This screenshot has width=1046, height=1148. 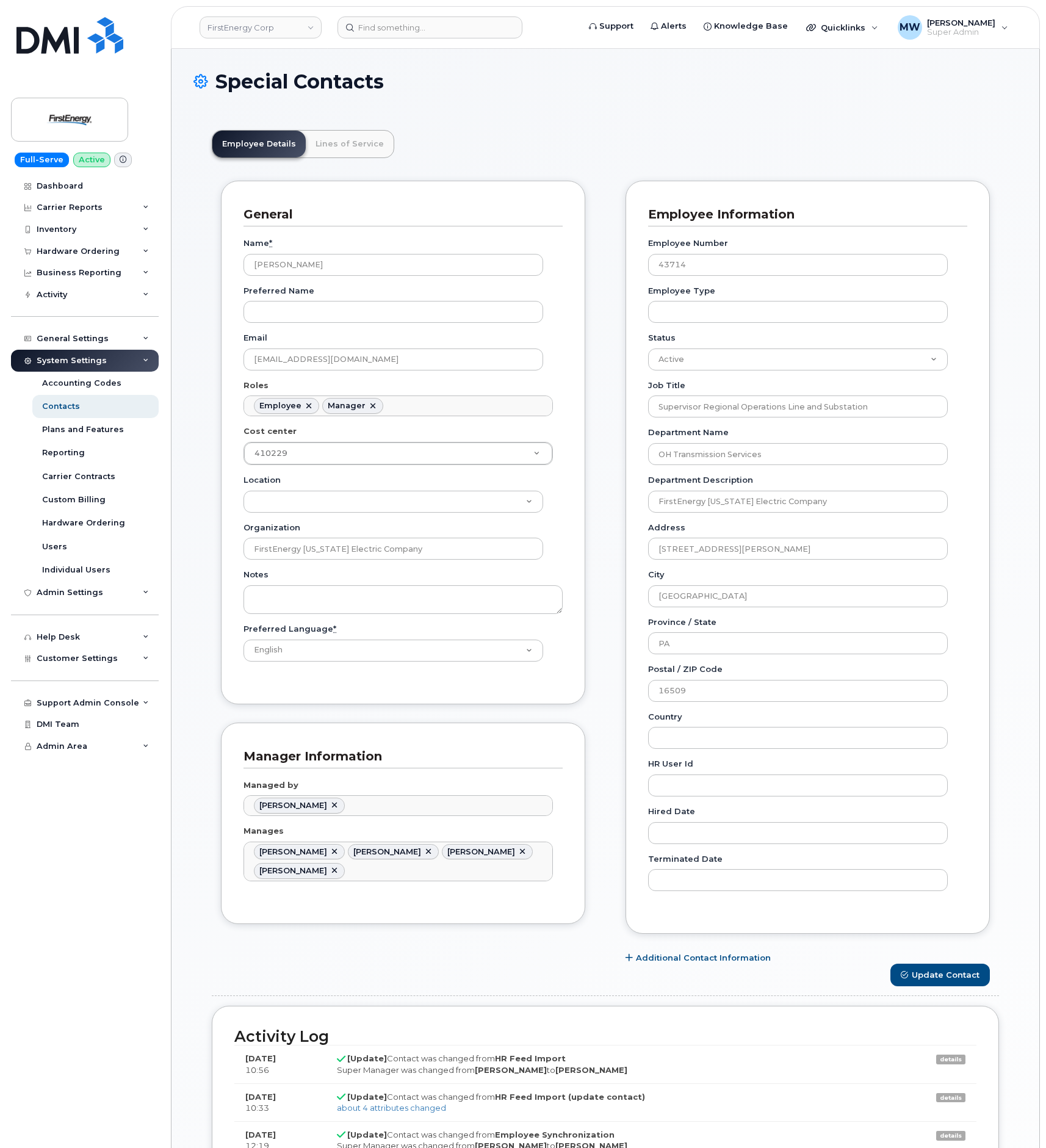 What do you see at coordinates (804, 214) in the screenshot?
I see `h3: Employee Information` at bounding box center [804, 214].